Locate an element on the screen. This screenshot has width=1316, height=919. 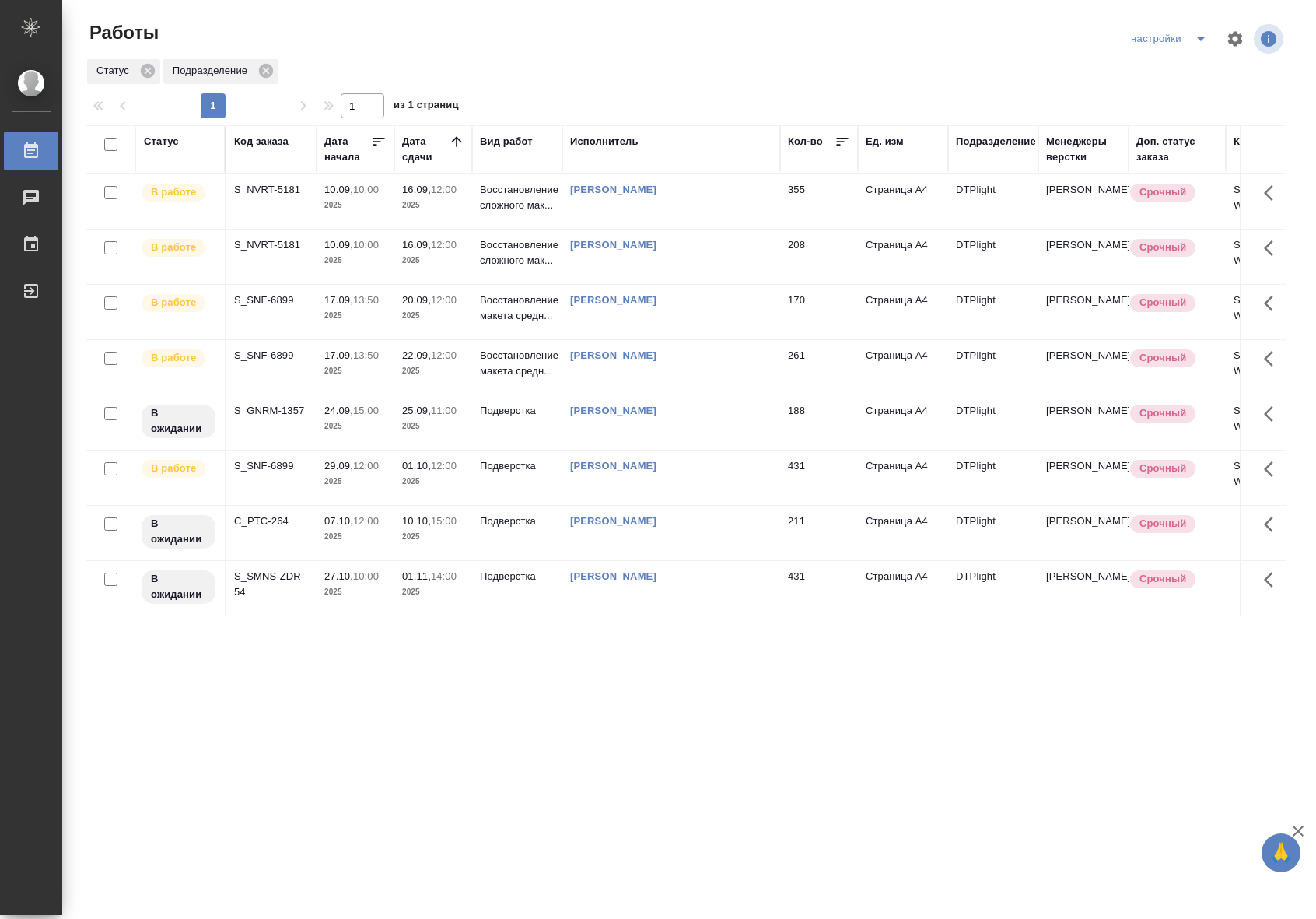
p: 25.09, is located at coordinates (417, 410).